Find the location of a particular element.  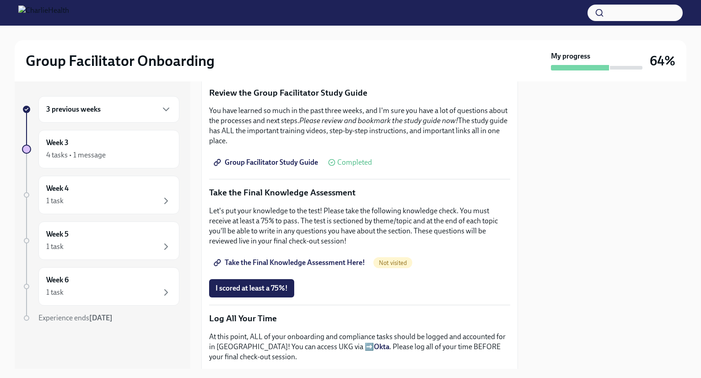

span: Completed is located at coordinates (355, 163).